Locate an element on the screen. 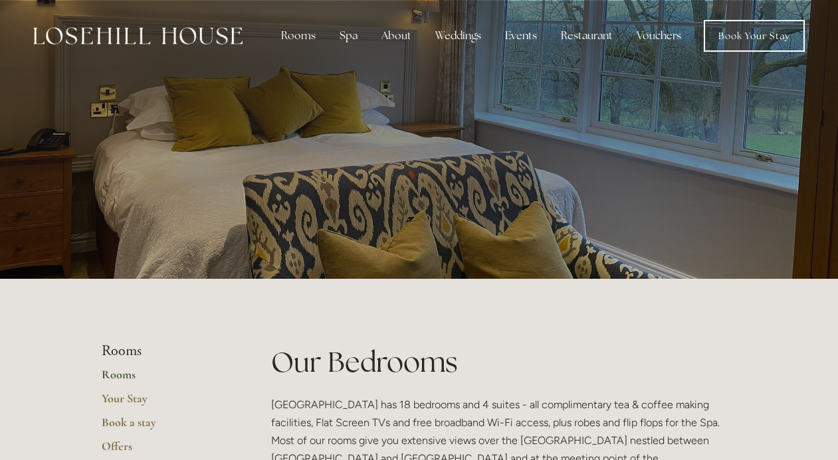  div: Events is located at coordinates (521, 36).